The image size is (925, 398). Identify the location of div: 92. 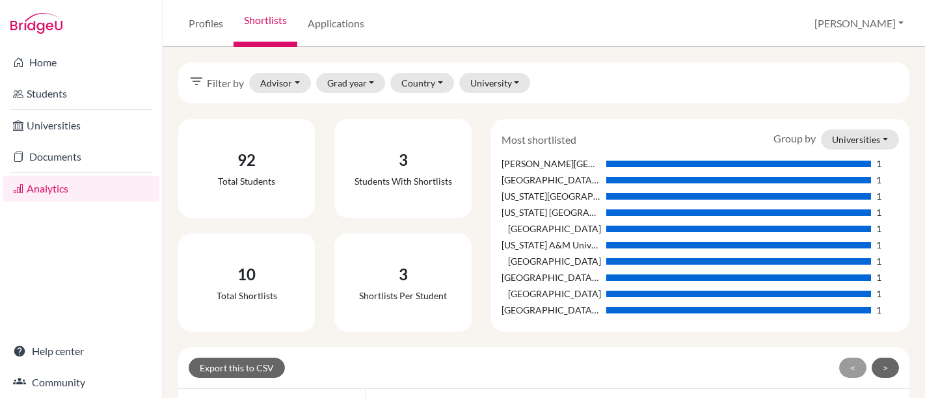
(247, 160).